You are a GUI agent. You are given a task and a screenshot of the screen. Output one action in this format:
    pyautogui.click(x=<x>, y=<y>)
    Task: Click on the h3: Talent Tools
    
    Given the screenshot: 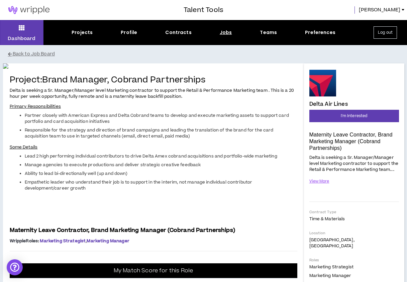 What is the action you would take?
    pyautogui.click(x=203, y=10)
    